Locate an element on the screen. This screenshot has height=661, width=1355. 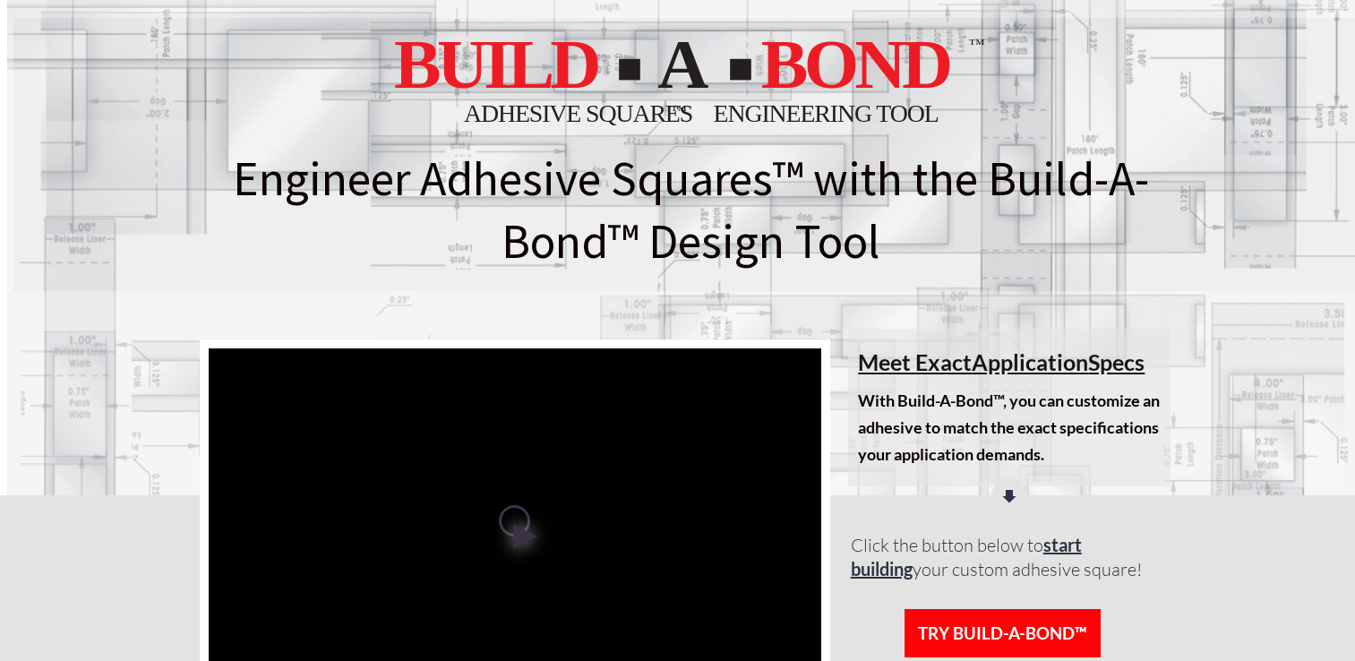
font: Engineer Adhesive Squares™ with the Build-A-Bond™ Design Tool is located at coordinates (690, 210).